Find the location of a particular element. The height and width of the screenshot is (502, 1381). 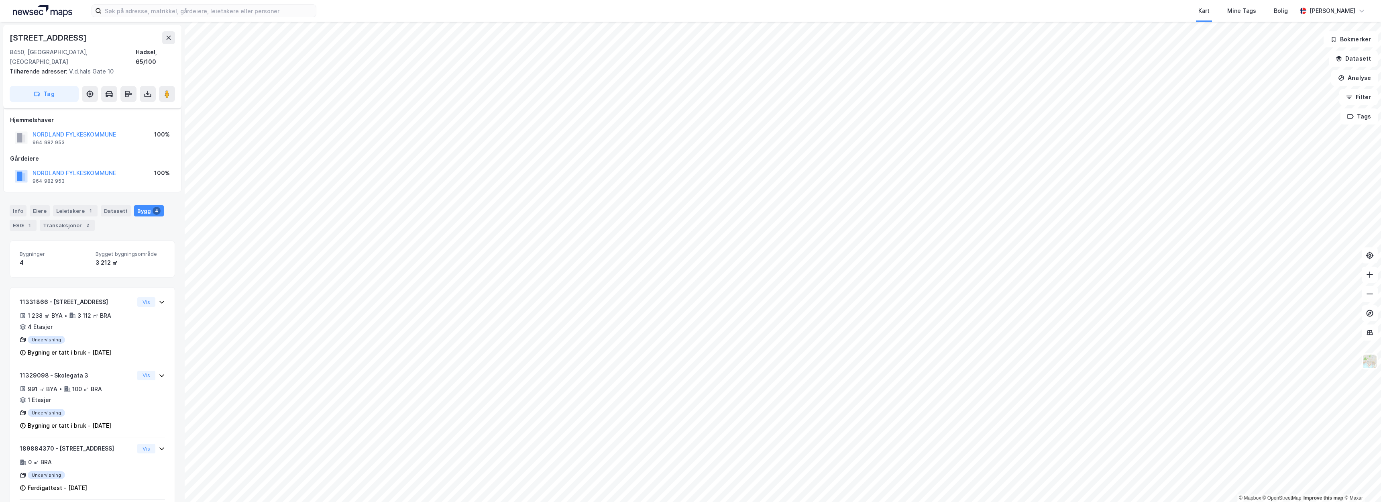

div: 2 is located at coordinates (88, 225).